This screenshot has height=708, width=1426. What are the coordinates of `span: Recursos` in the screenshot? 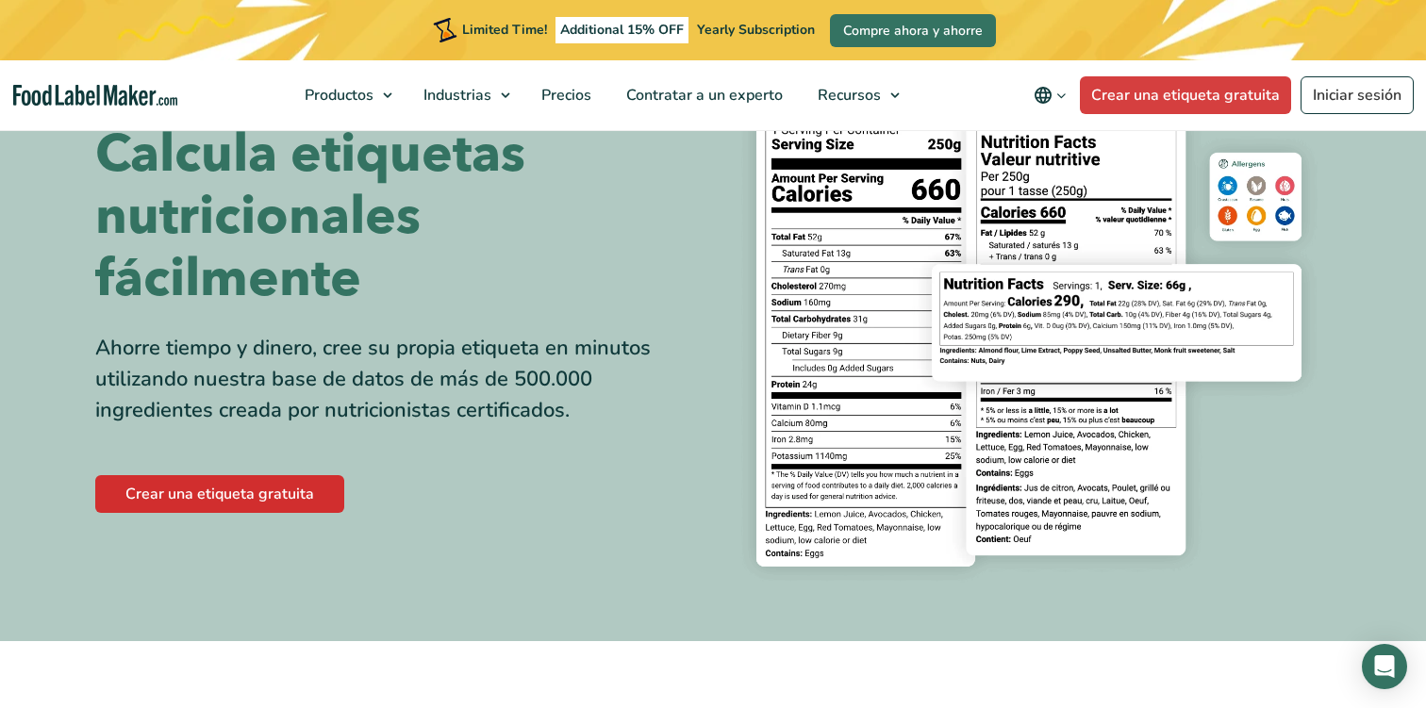 It's located at (847, 95).